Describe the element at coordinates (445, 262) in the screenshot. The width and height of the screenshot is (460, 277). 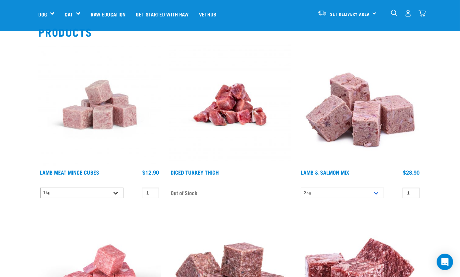
I see `div: Open Intercom Messenger` at that location.